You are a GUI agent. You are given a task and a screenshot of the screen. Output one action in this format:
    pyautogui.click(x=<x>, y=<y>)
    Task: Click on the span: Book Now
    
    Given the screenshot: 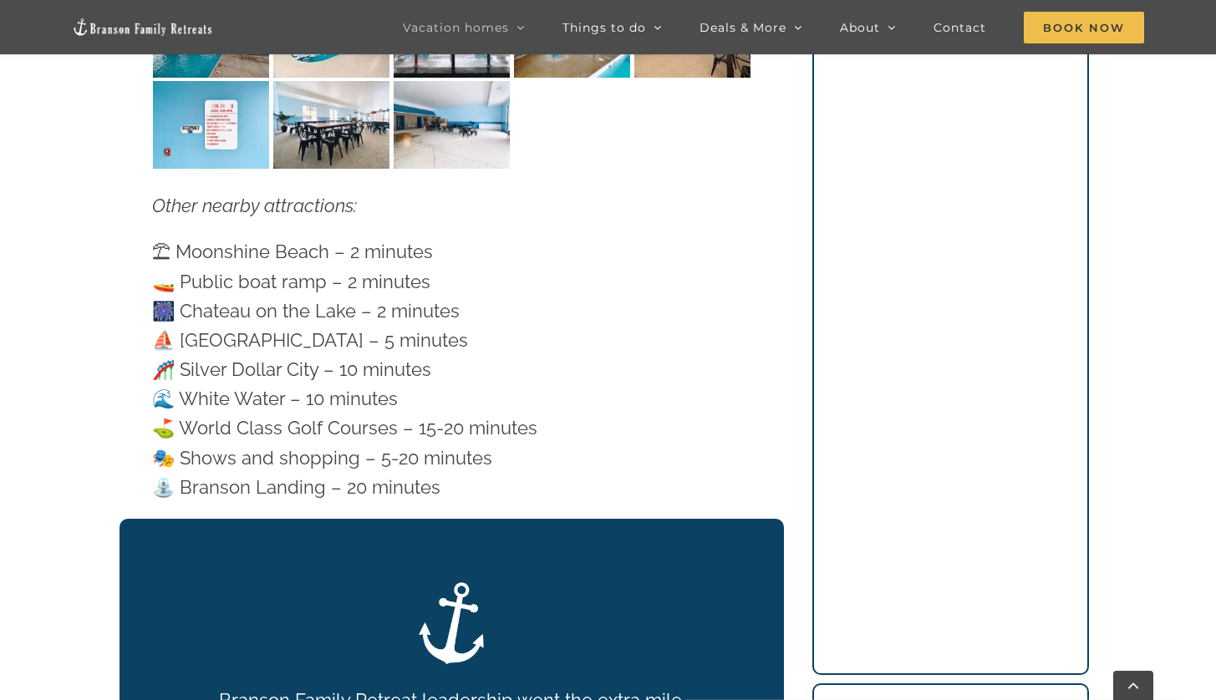 What is the action you would take?
    pyautogui.click(x=1084, y=28)
    